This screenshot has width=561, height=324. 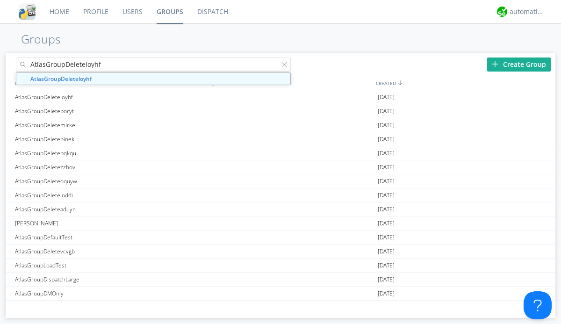 What do you see at coordinates (61, 79) in the screenshot?
I see `strong: AtlasGroupDeleteloyhf` at bounding box center [61, 79].